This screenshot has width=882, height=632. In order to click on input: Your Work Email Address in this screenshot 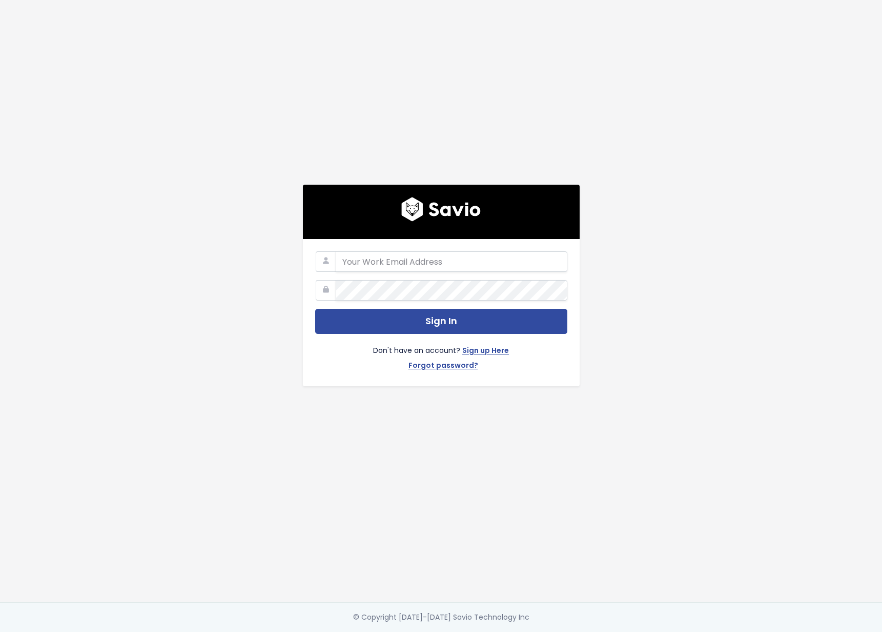, I will do `click(452, 261)`.